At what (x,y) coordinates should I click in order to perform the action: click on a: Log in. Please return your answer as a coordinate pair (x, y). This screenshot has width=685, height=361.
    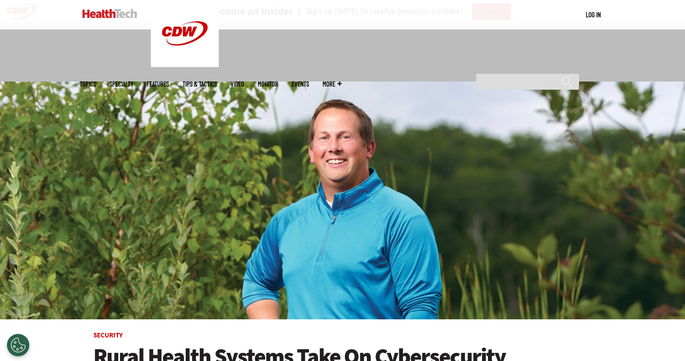
    Looking at the image, I should click on (593, 14).